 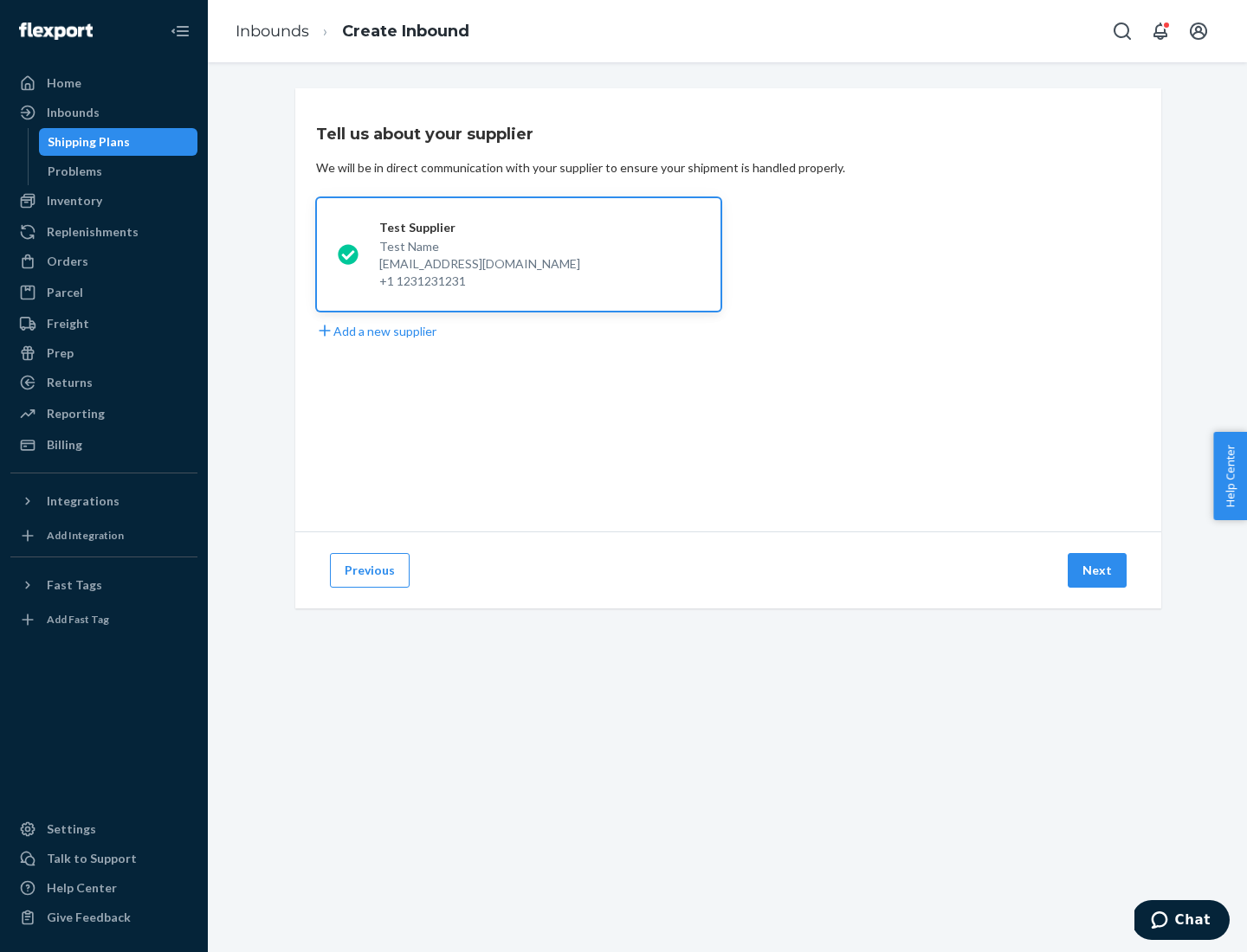 What do you see at coordinates (104, 353) in the screenshot?
I see `a: Prep` at bounding box center [104, 353].